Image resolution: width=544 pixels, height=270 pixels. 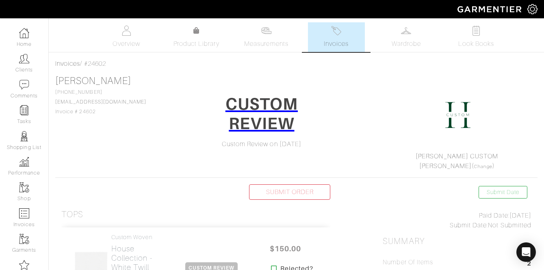 I want to click on a: Overview, so click(x=126, y=37).